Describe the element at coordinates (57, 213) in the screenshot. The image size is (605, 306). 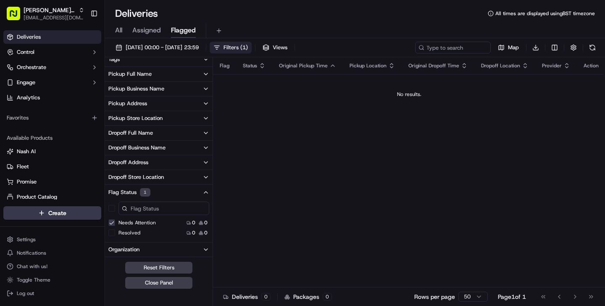
I see `span: Create` at that location.